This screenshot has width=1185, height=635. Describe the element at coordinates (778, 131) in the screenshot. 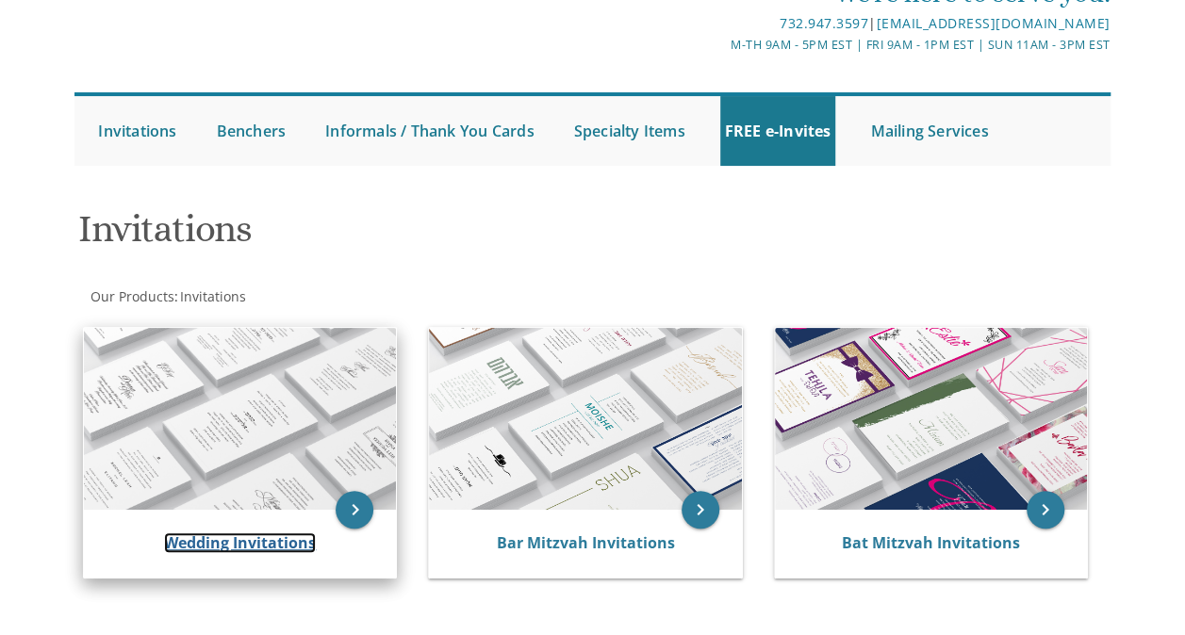

I see `a: FREE e-Invites` at that location.